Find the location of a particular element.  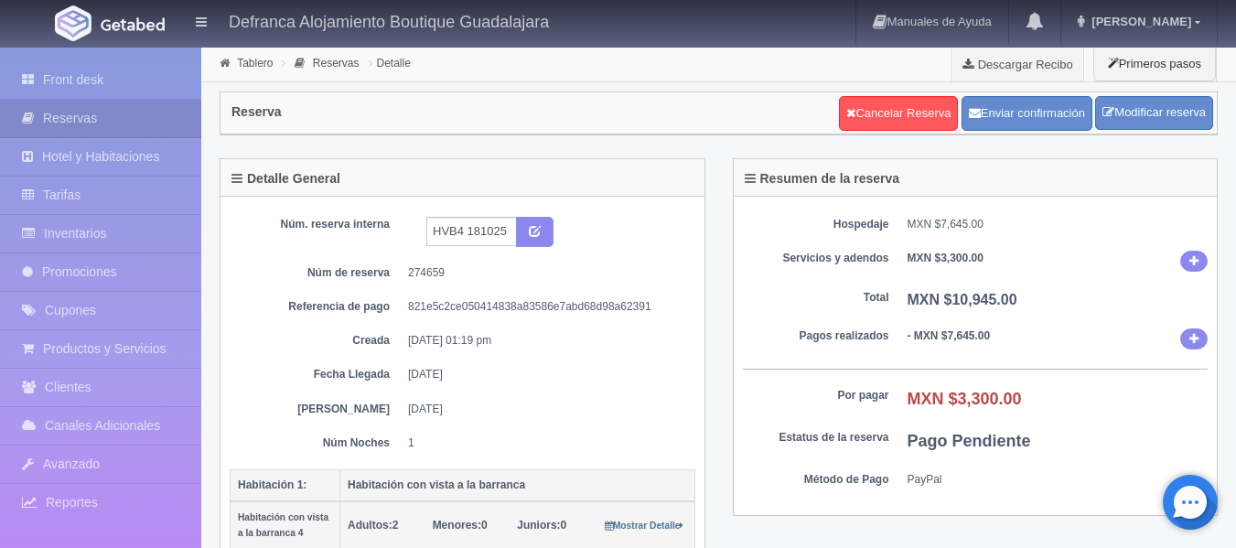

h4: Resumen de la reserva is located at coordinates (822, 178).